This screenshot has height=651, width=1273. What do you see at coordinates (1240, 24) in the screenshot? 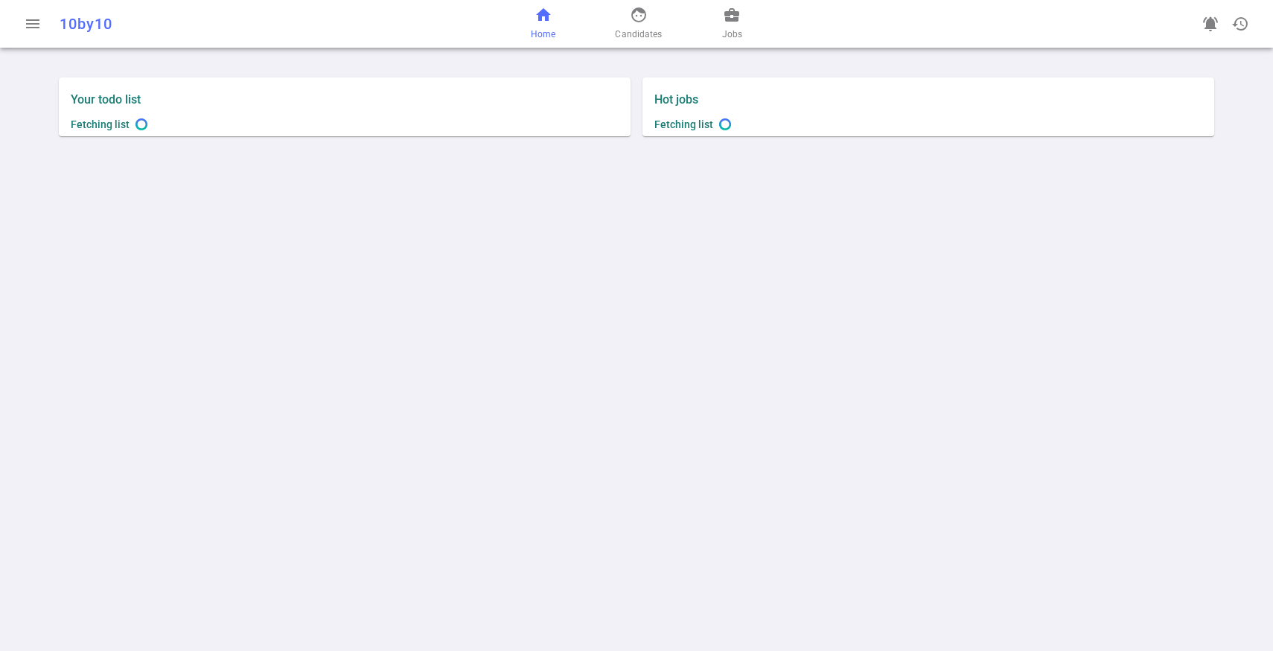
I see `span: history` at bounding box center [1240, 24].